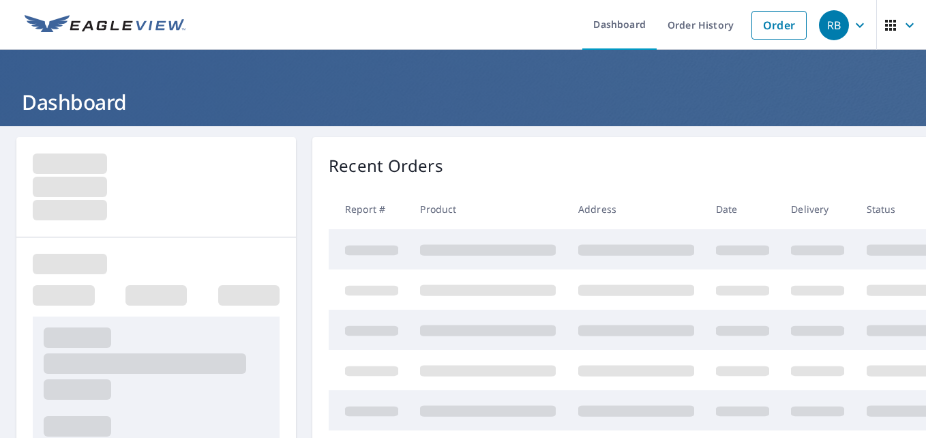 The height and width of the screenshot is (438, 926). Describe the element at coordinates (834, 25) in the screenshot. I see `div: RB` at that location.